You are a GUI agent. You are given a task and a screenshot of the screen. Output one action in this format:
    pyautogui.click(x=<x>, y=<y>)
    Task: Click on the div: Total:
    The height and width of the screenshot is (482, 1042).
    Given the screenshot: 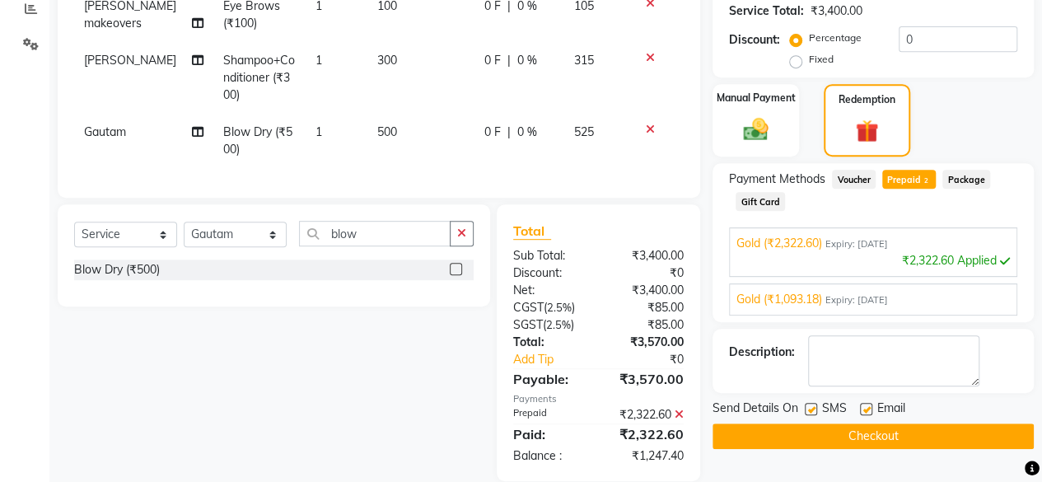 What is the action you would take?
    pyautogui.click(x=550, y=342)
    